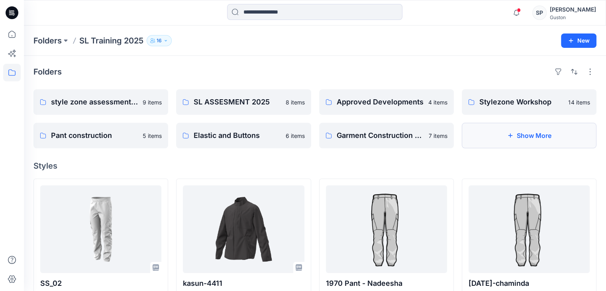 The height and width of the screenshot is (291, 606). Describe the element at coordinates (529, 102) in the screenshot. I see `a: Stylezone Workshop14 items` at that location.